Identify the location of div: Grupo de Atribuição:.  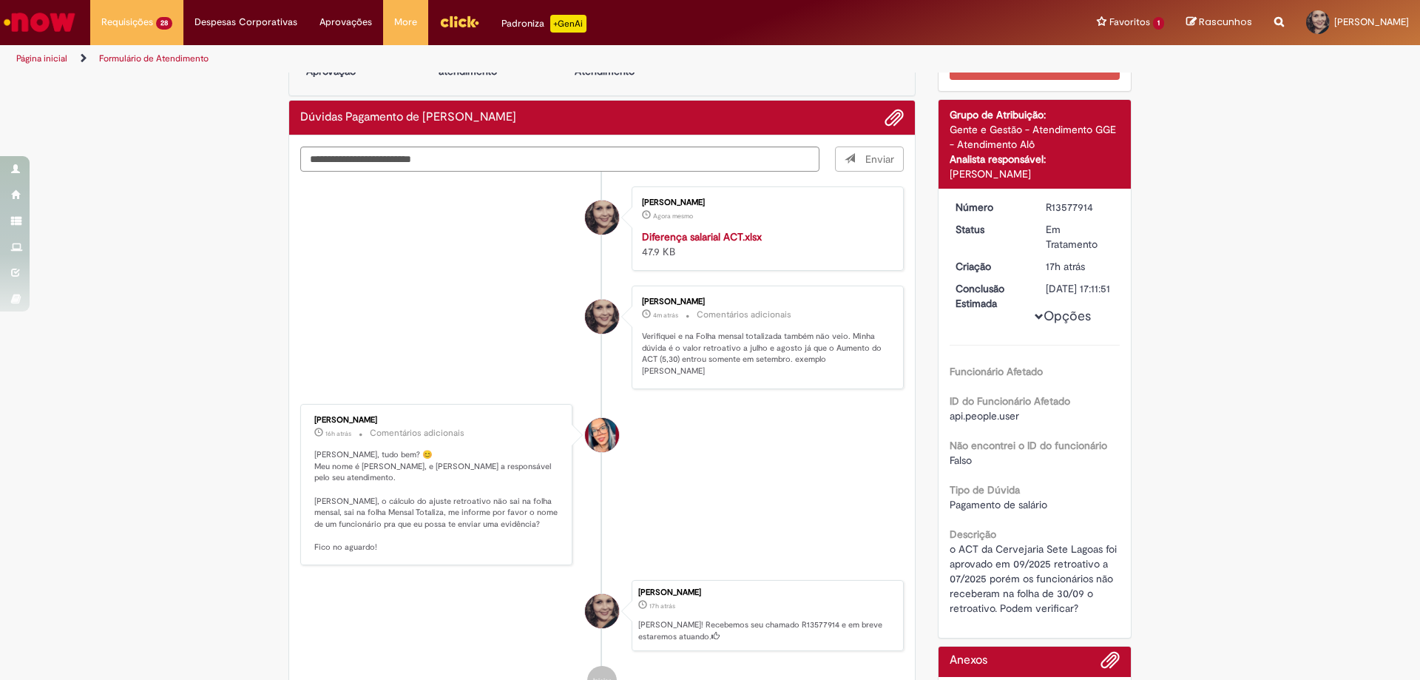
(1034, 115).